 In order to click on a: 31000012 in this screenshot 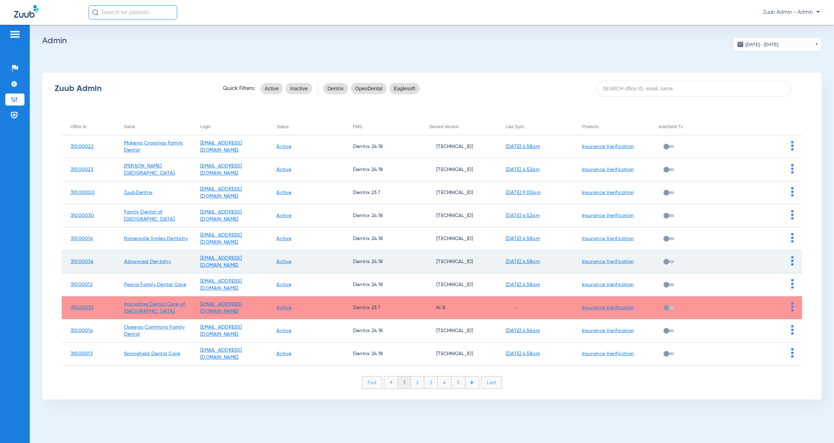, I will do `click(81, 285)`.